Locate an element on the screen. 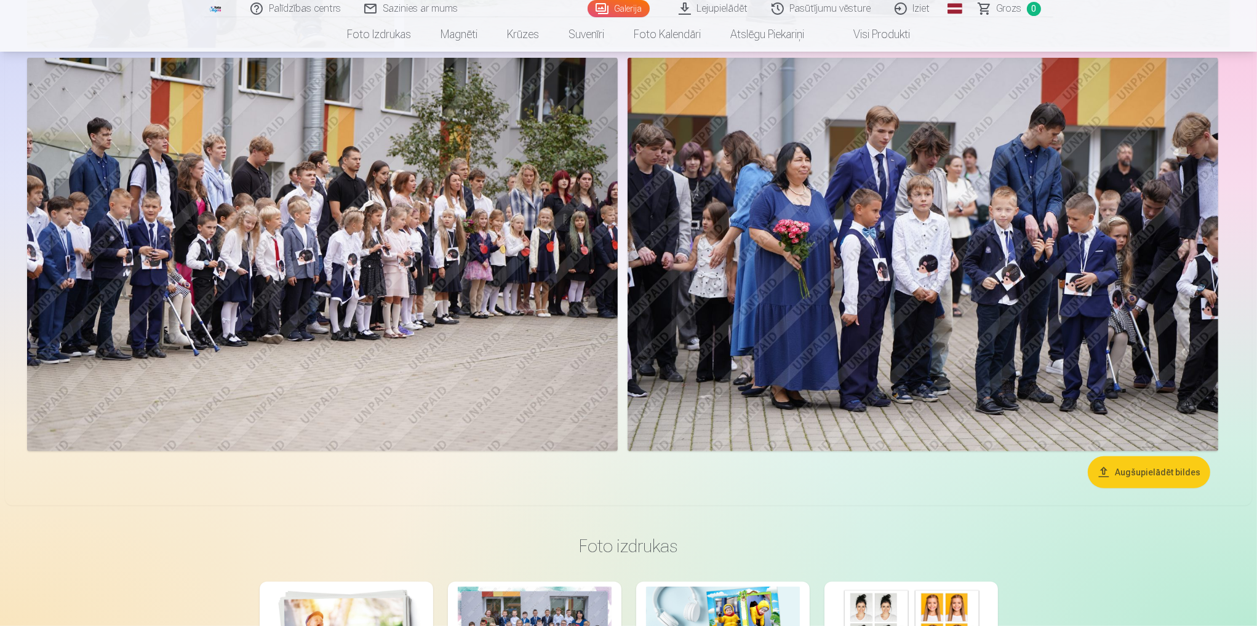  a: Visi produkti is located at coordinates (872, 34).